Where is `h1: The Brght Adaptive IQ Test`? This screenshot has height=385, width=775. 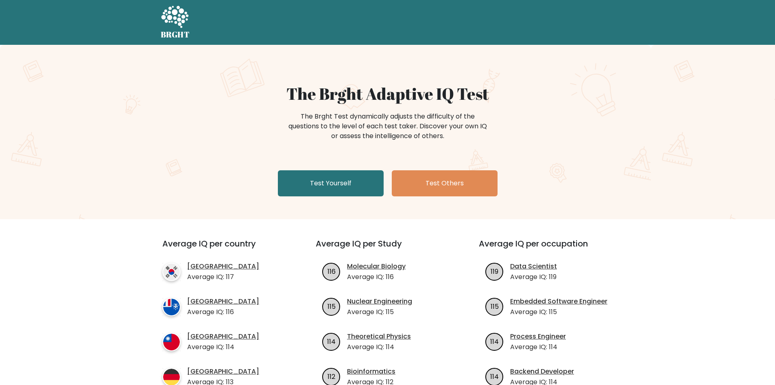
h1: The Brght Adaptive IQ Test is located at coordinates (388, 94).